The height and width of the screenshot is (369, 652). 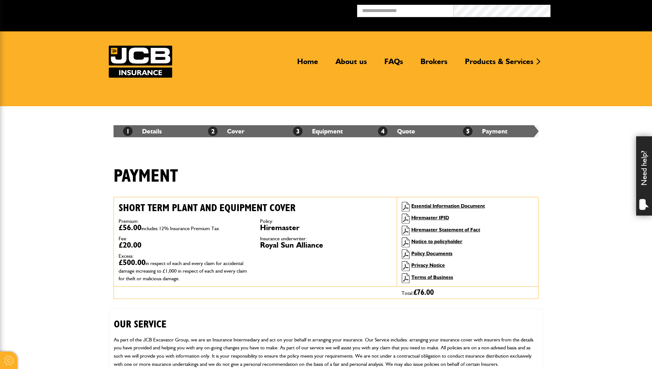 I want to click on dt: Fee:, so click(x=185, y=239).